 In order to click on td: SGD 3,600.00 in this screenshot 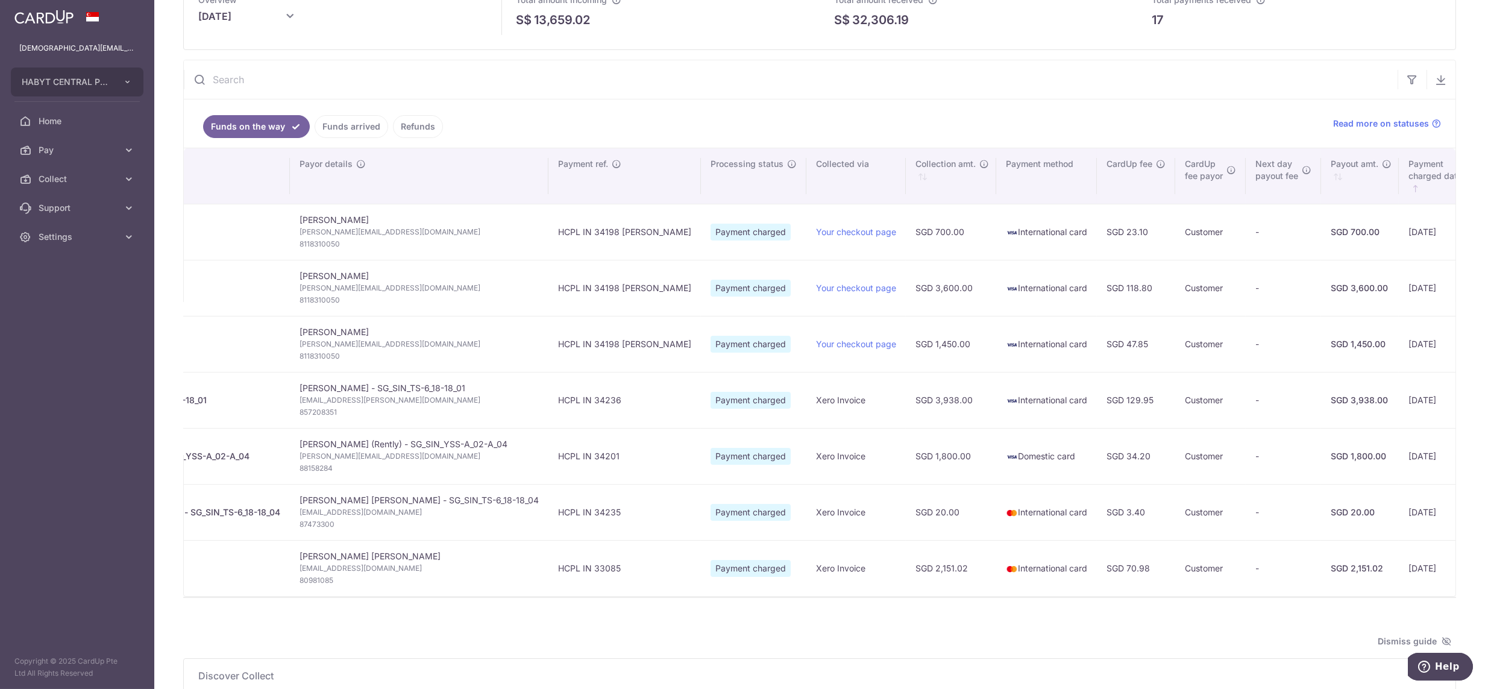, I will do `click(951, 288)`.